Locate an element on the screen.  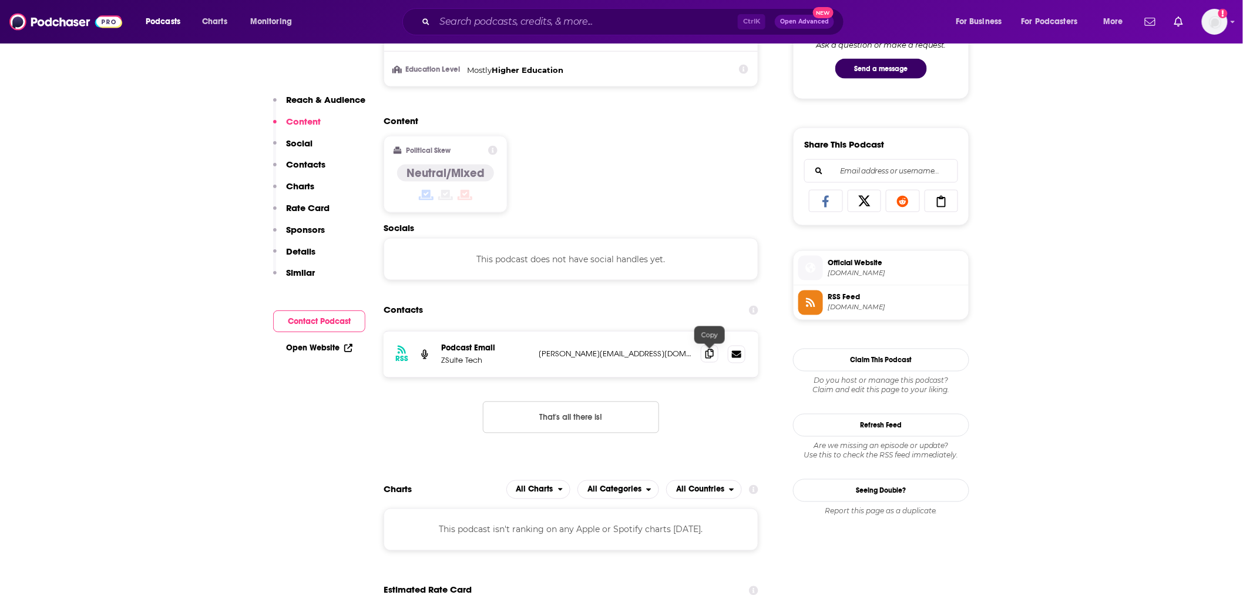
button: Content is located at coordinates (297, 126).